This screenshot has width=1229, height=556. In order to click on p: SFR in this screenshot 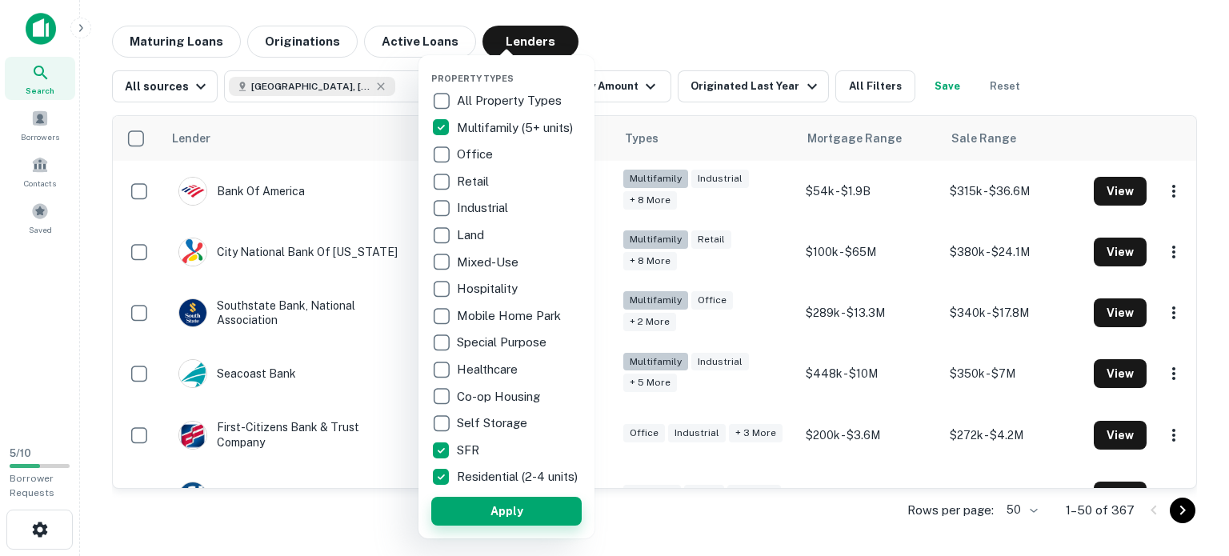, I will do `click(469, 450)`.